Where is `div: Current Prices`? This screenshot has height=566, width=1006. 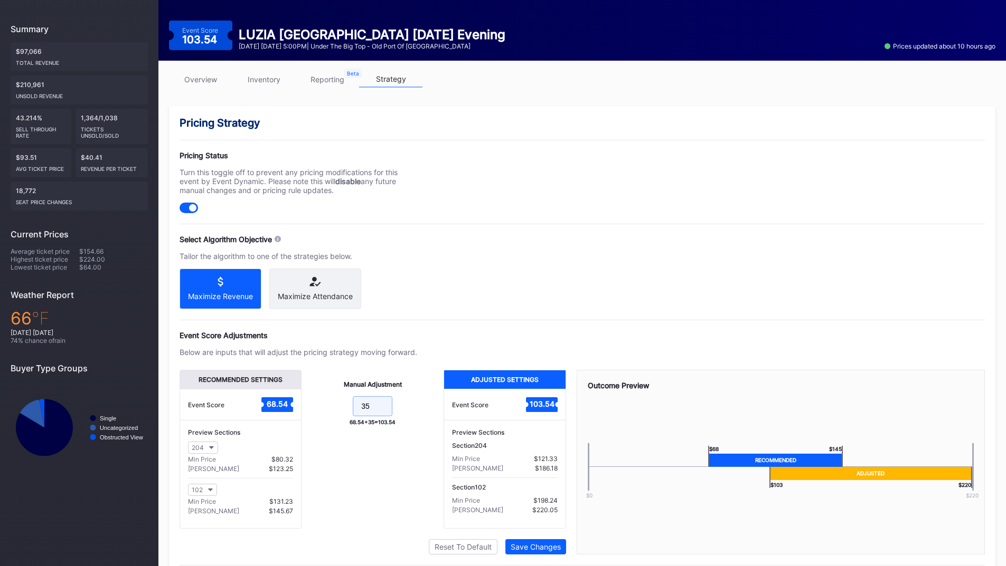
div: Current Prices is located at coordinates (79, 234).